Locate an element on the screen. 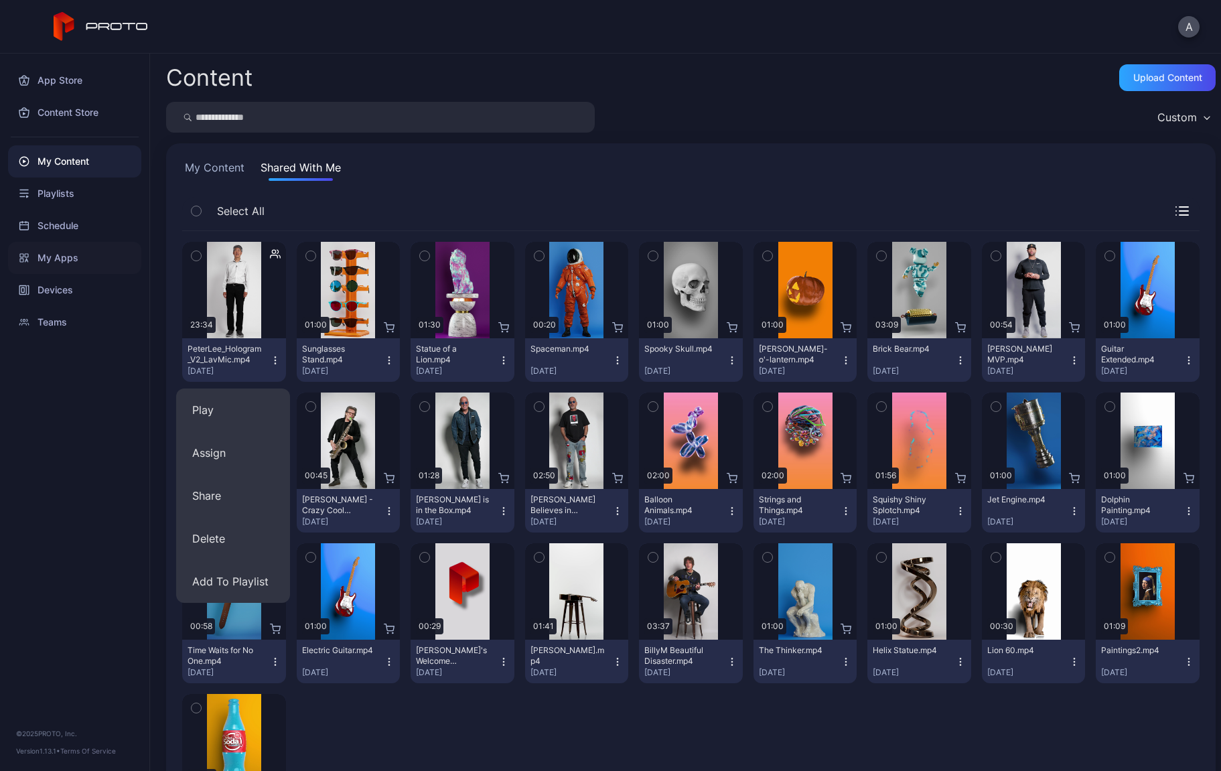 This screenshot has width=1221, height=771. div: Devices is located at coordinates (74, 290).